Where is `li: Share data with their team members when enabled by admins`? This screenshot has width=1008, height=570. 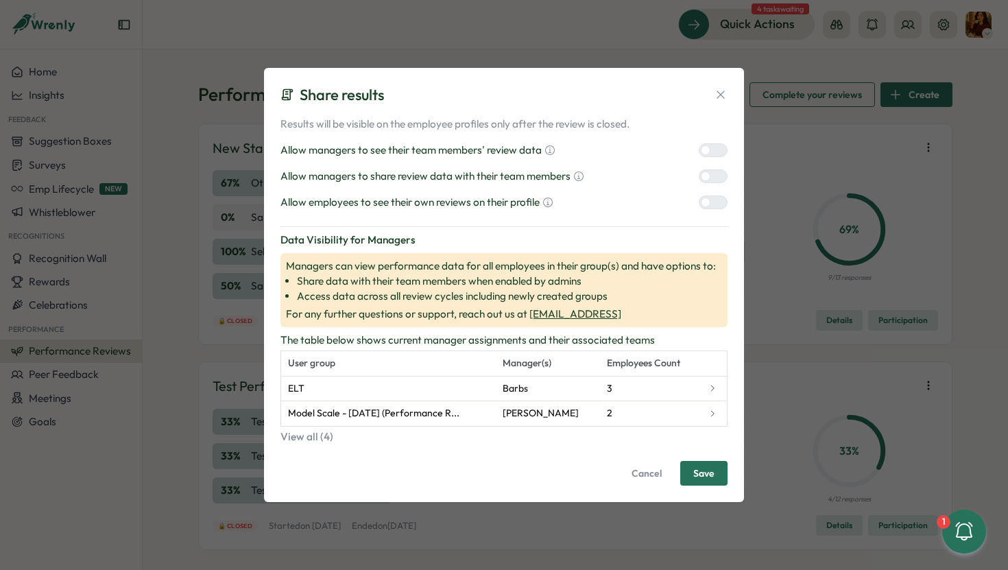
li: Share data with their team members when enabled by admins is located at coordinates (509, 281).